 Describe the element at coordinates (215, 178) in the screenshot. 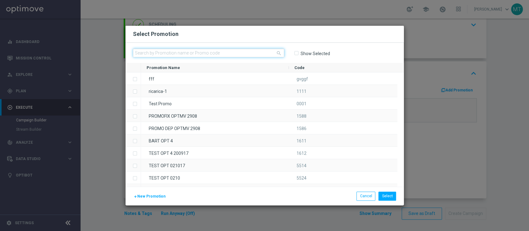

I see `div: TEST OPT 0210` at that location.